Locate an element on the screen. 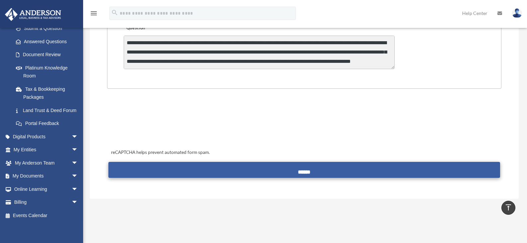  div: reCAPTCHA helps prevent automated form spam. is located at coordinates (304, 153).